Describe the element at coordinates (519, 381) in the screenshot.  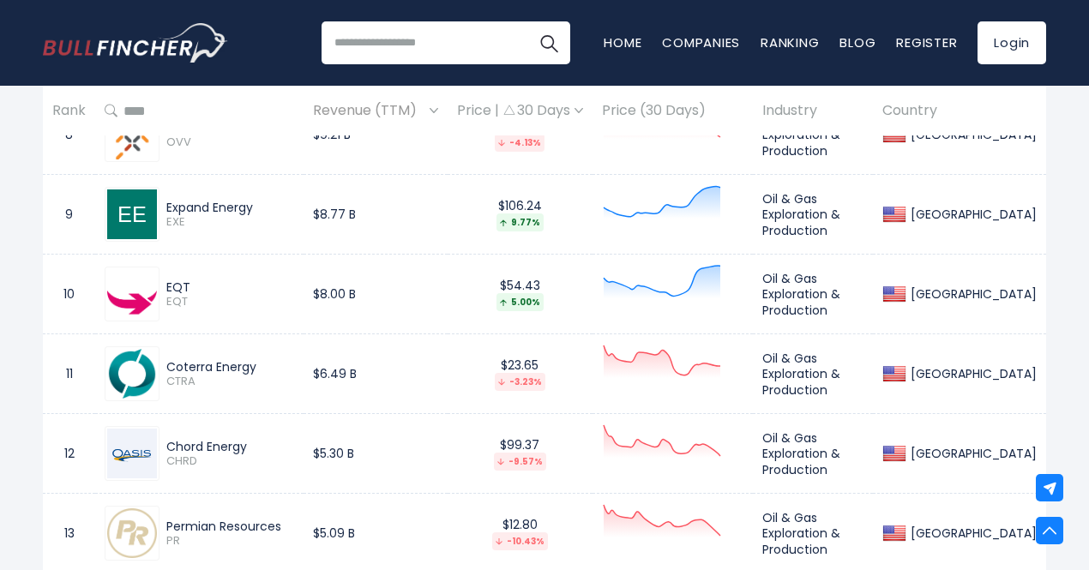
I see `div: -3.23%` at that location.